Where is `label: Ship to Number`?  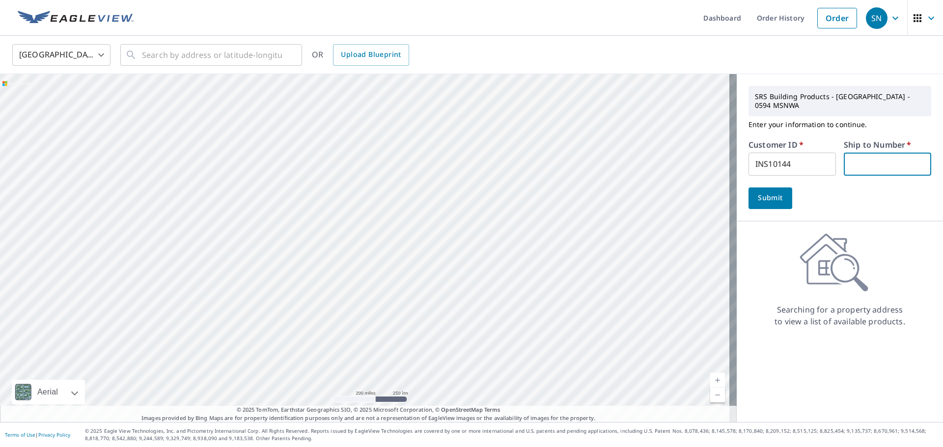 label: Ship to Number is located at coordinates (877, 145).